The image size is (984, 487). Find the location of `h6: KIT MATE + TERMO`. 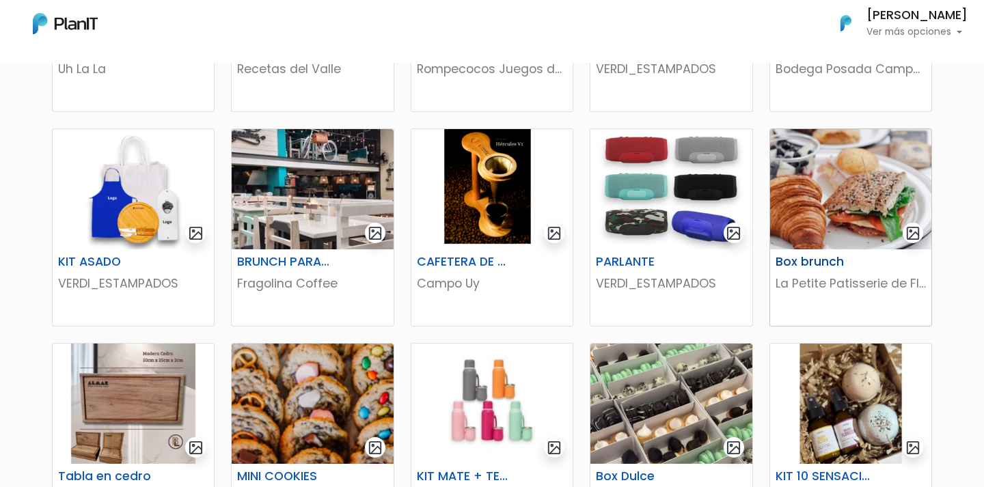

h6: KIT MATE + TERMO is located at coordinates (464, 477).